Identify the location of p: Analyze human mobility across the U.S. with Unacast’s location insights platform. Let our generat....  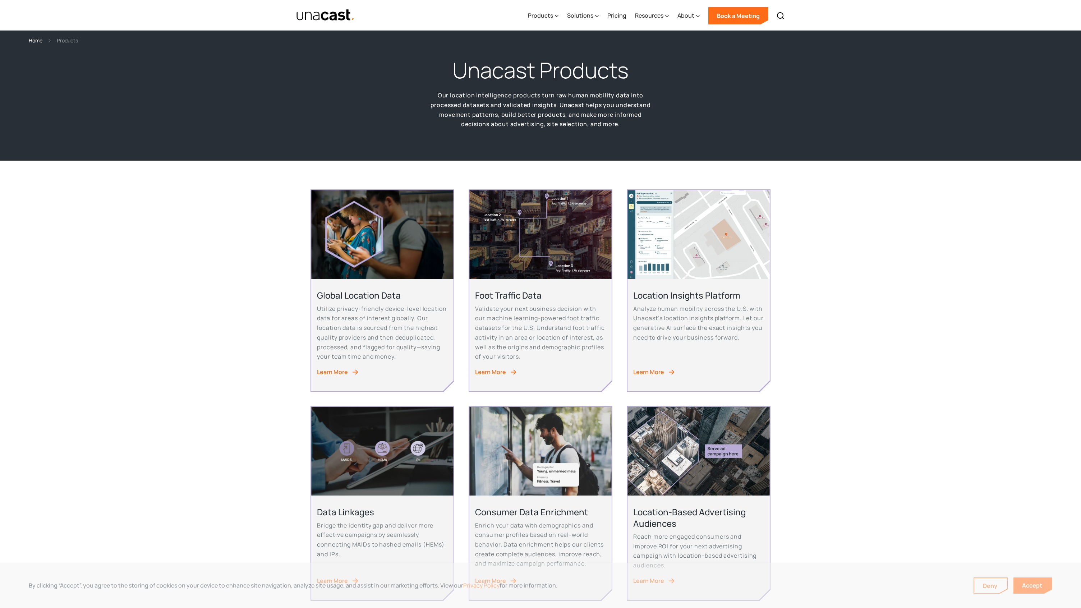
(699, 323).